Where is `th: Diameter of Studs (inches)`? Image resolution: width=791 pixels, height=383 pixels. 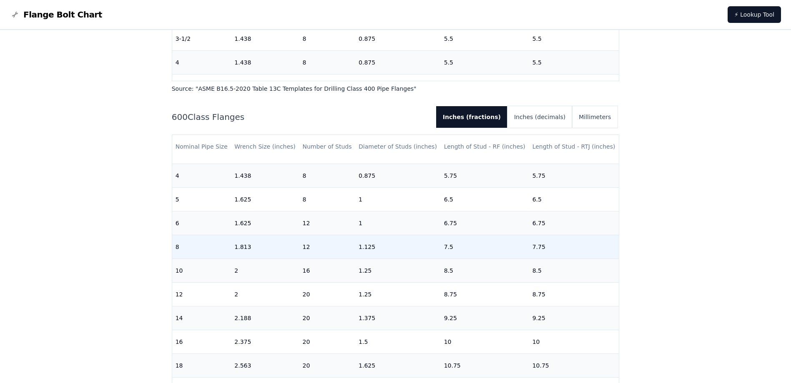
th: Diameter of Studs (inches) is located at coordinates (398, 147).